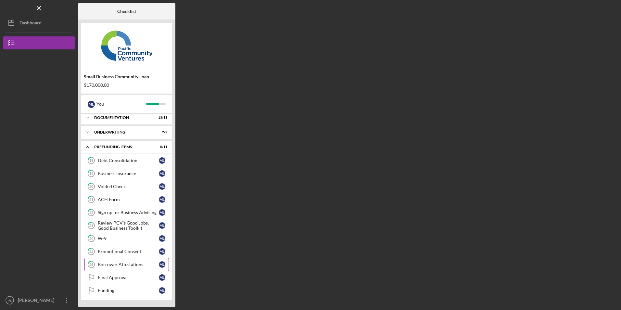 The width and height of the screenshot is (621, 310). Describe the element at coordinates (127, 226) in the screenshot. I see `a: 23Review PCV's Good Jobs, Good Business ToolkitML` at that location.